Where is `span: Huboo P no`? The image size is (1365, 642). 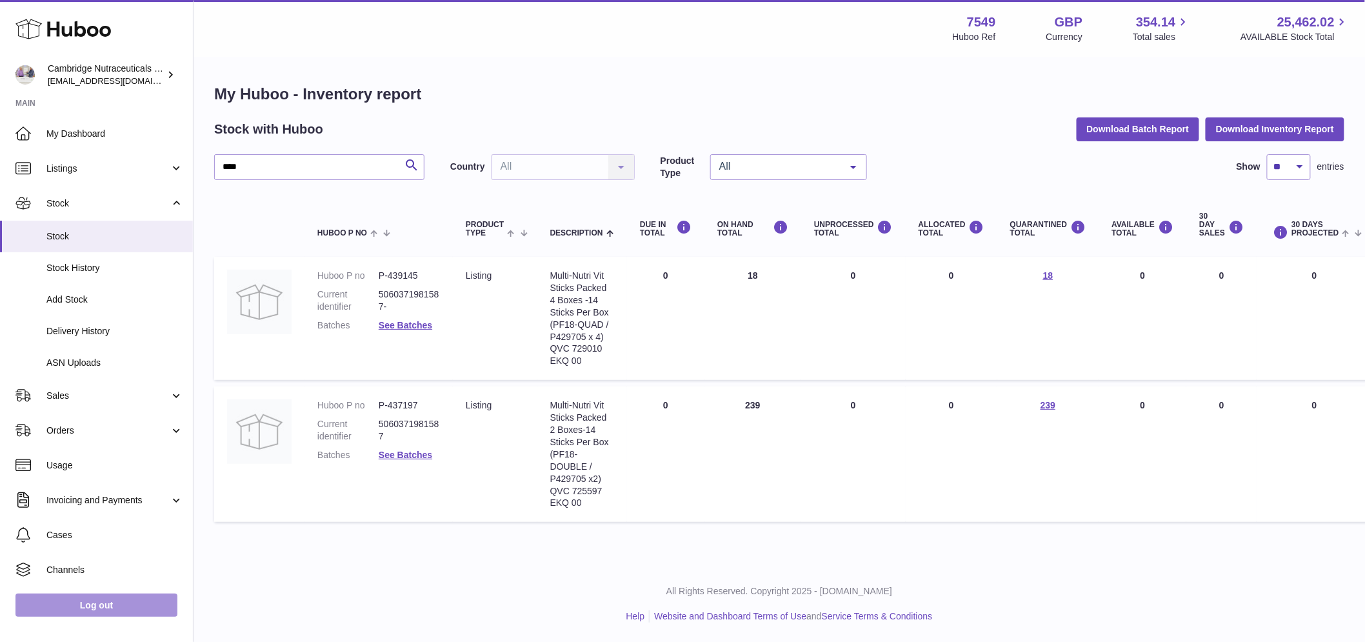 span: Huboo P no is located at coordinates (342, 233).